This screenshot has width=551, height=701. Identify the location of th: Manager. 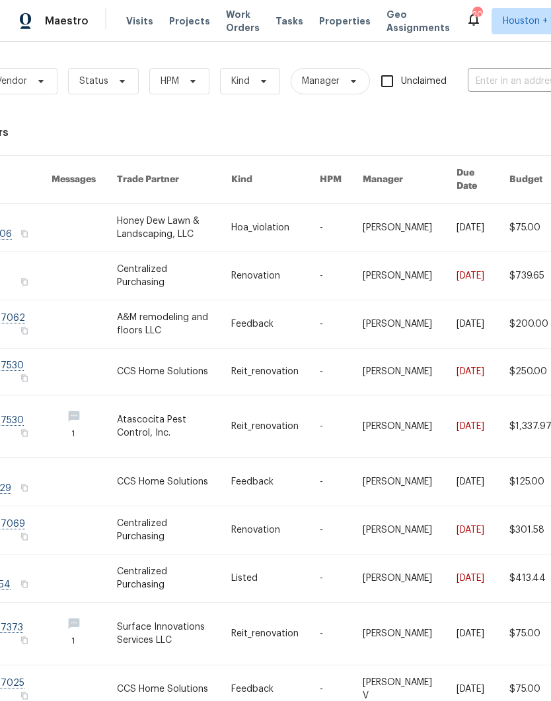
(398, 180).